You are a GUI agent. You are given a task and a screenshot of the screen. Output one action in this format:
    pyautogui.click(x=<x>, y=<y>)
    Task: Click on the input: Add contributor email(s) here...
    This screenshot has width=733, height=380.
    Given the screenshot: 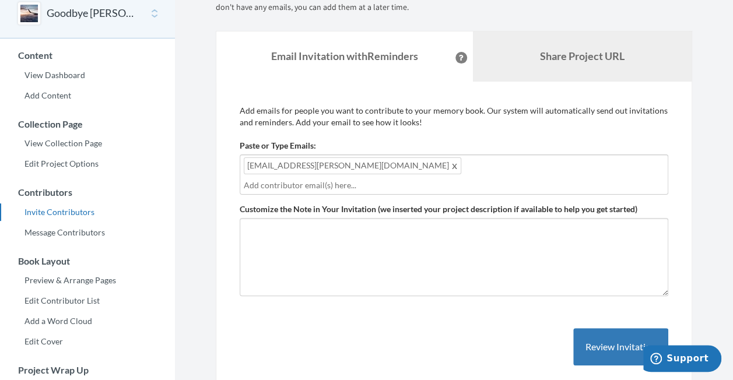 What is the action you would take?
    pyautogui.click(x=453, y=185)
    